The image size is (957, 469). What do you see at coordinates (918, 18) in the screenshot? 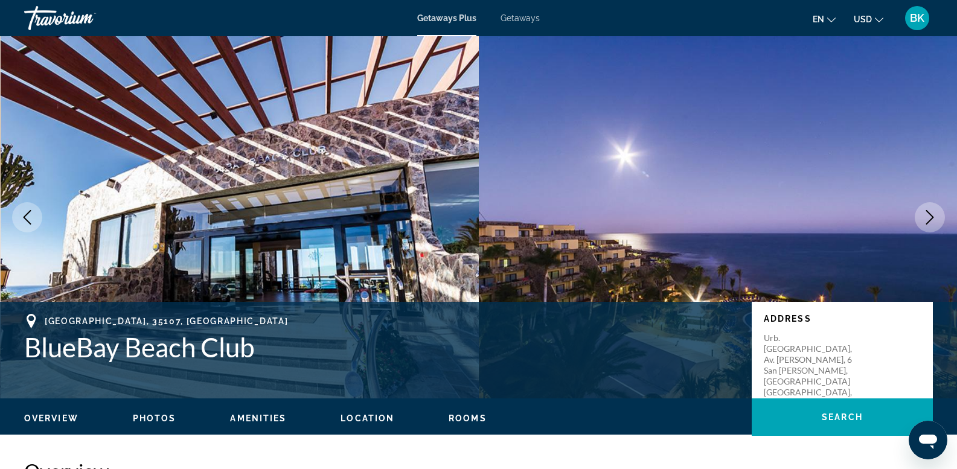
I see `button: User Menu` at bounding box center [918, 18].